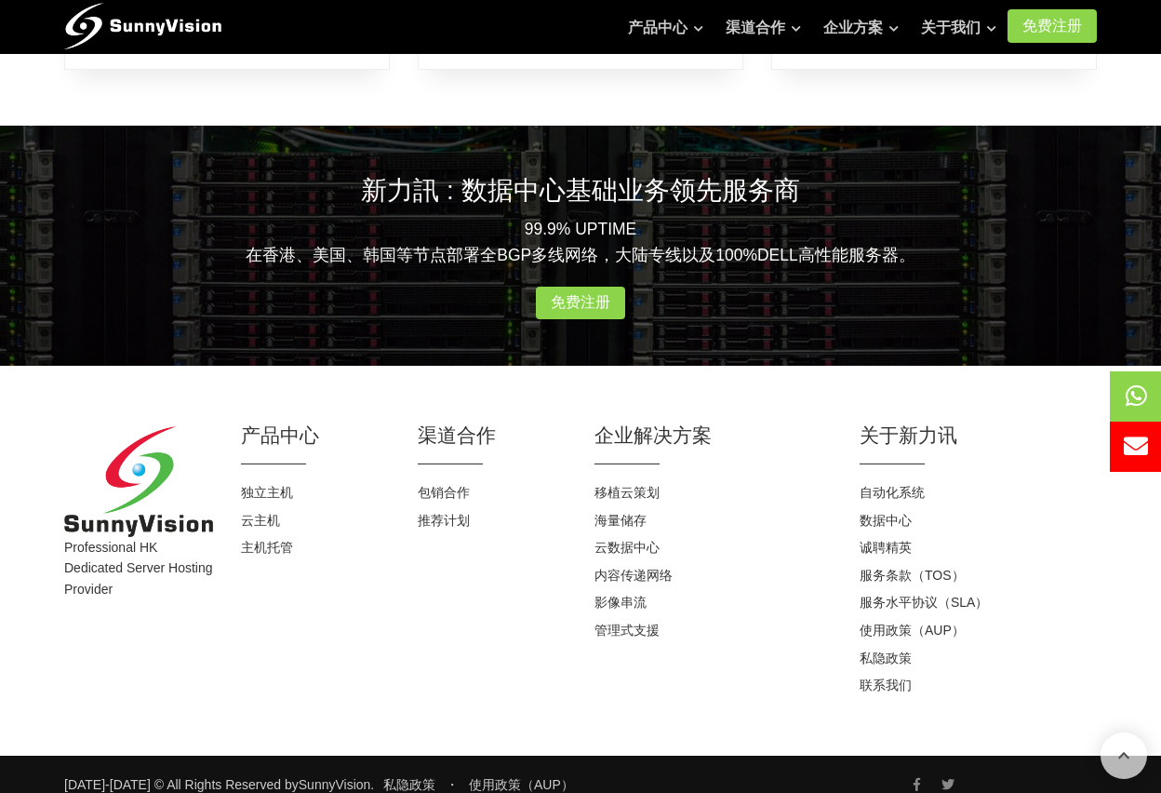 The width and height of the screenshot is (1161, 793). Describe the element at coordinates (627, 492) in the screenshot. I see `a: 移植云策划` at that location.